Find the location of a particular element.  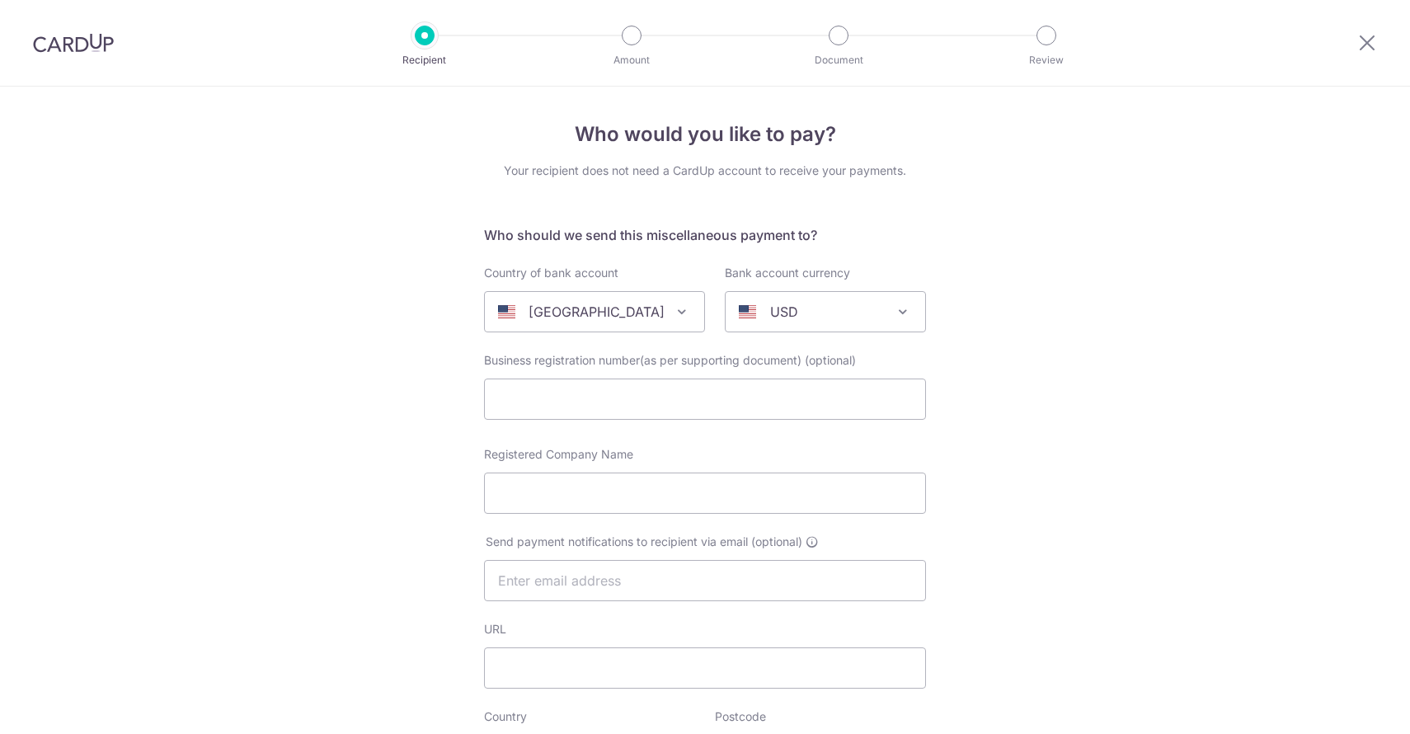

p: Amount is located at coordinates (632, 60).